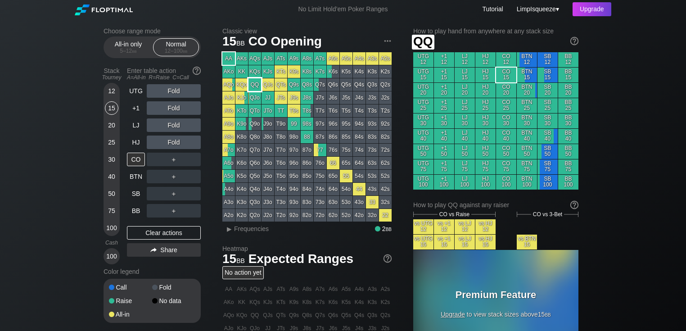  I want to click on div: 50, so click(112, 194).